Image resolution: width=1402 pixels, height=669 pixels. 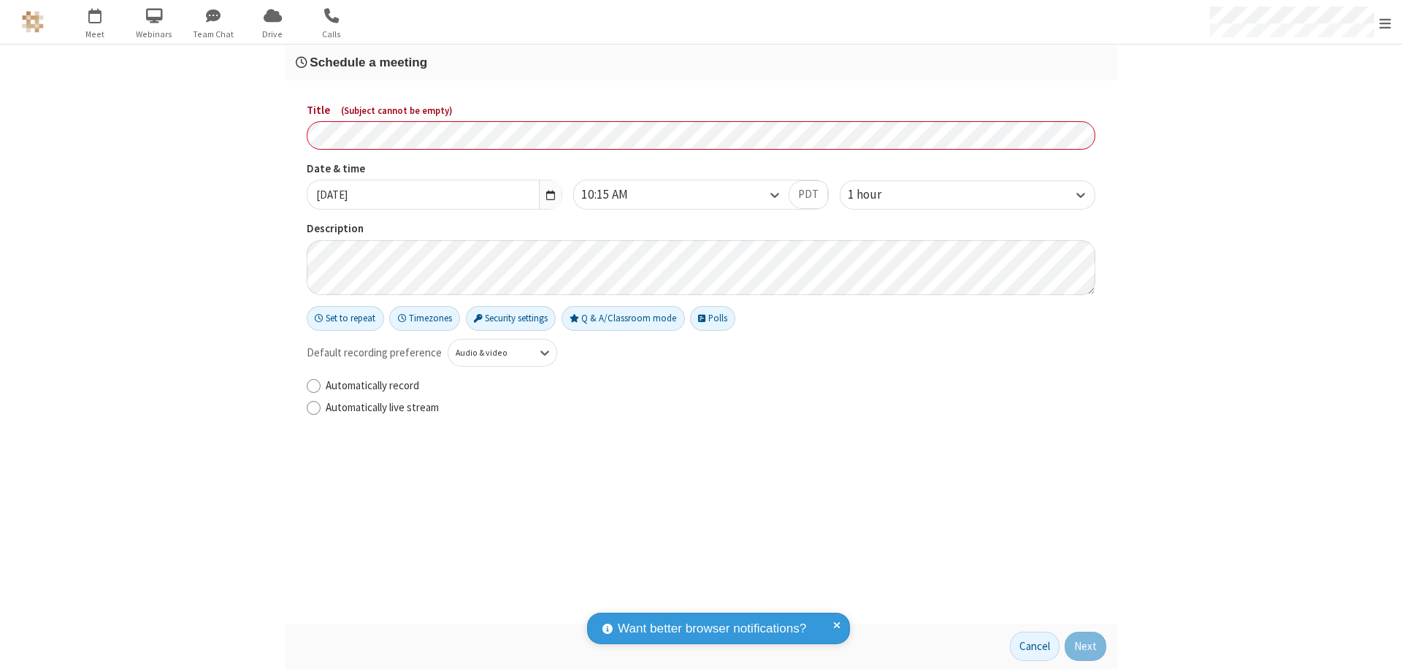 I want to click on button: Security settings, so click(x=511, y=318).